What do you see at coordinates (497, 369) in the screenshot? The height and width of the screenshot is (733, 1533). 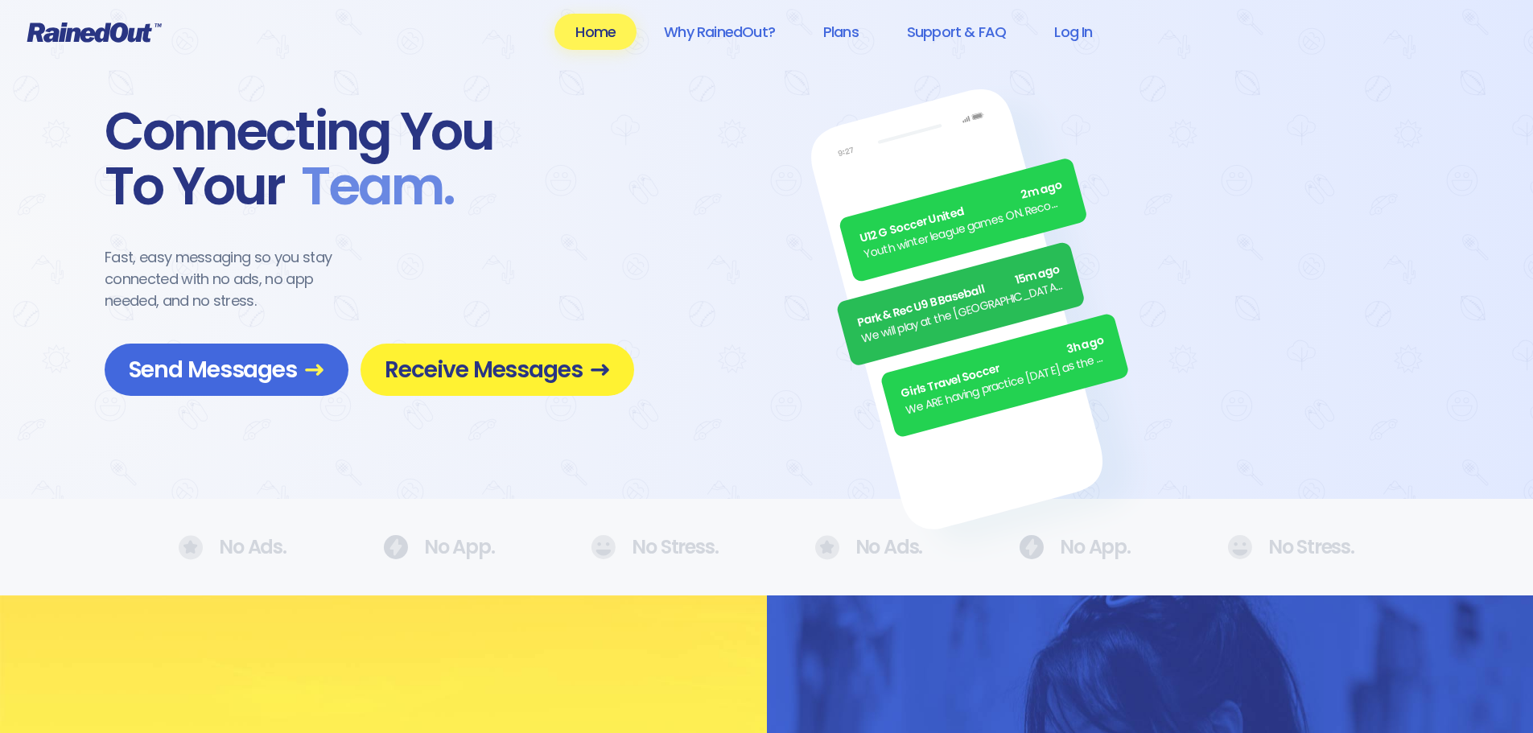 I see `span: Receive Messages` at bounding box center [497, 369].